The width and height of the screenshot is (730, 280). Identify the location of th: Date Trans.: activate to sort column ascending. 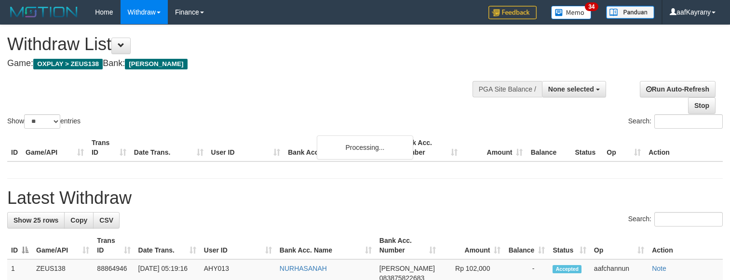
(167, 245).